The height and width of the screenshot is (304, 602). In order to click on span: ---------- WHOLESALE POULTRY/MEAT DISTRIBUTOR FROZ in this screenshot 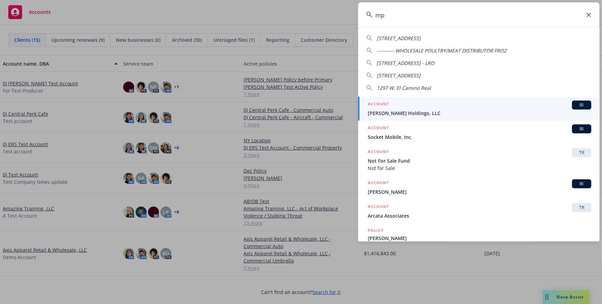, I will do `click(442, 50)`.